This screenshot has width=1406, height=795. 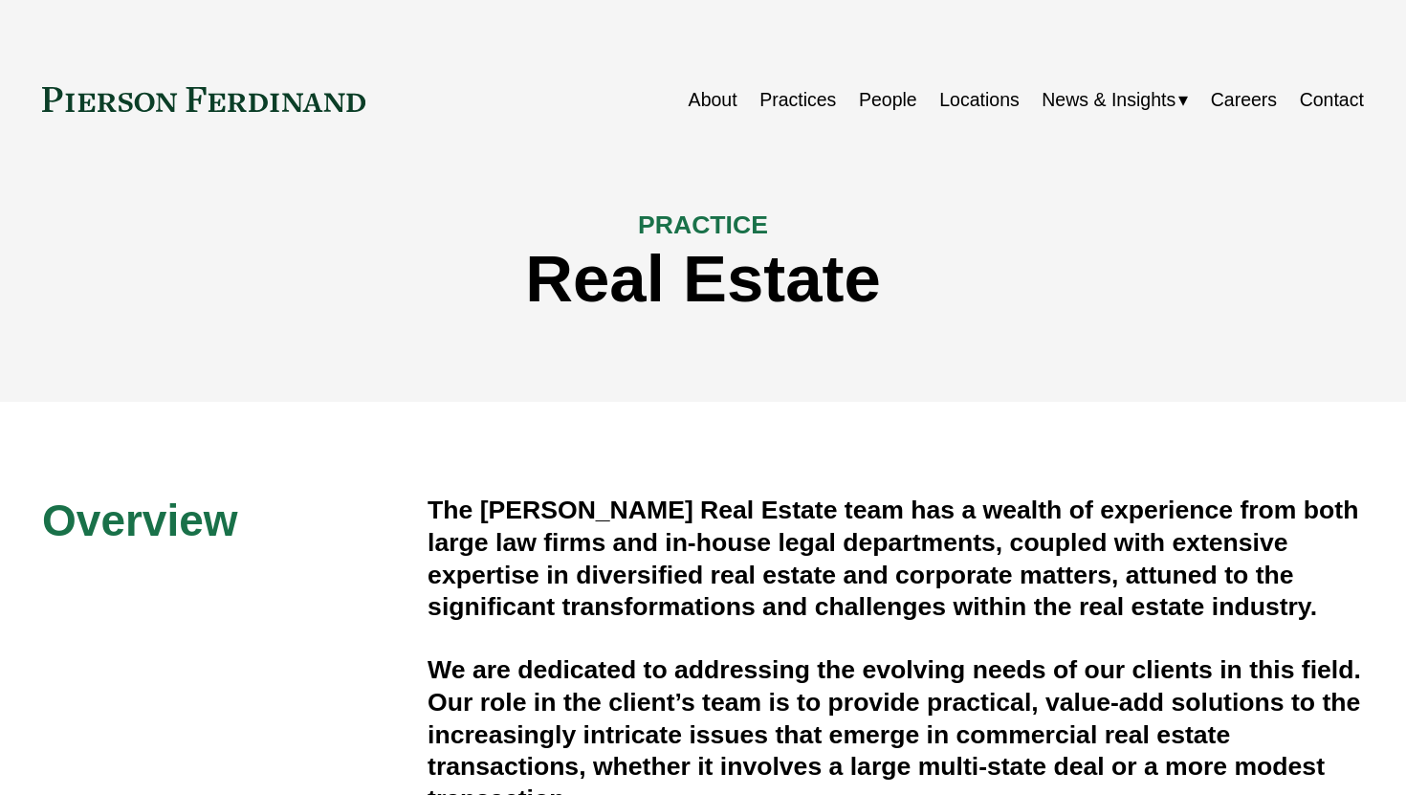 I want to click on span: PRACTICE, so click(x=703, y=225).